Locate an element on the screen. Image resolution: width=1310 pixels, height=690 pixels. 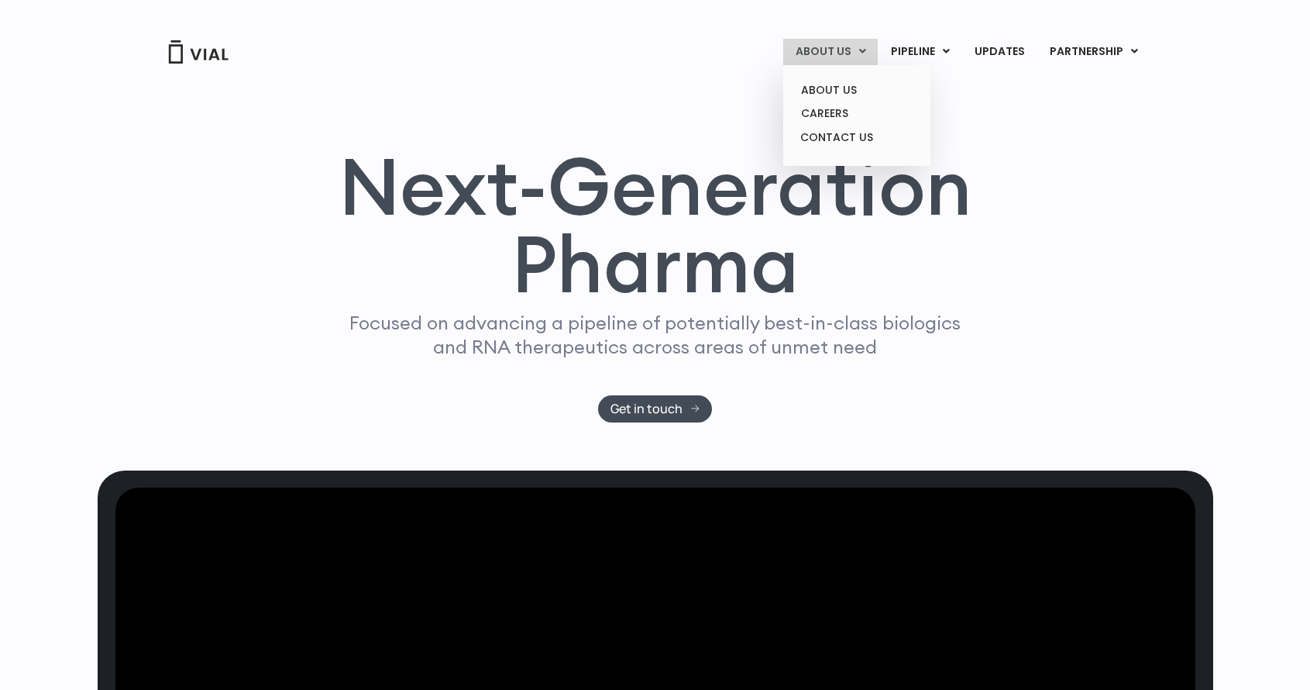
a: CONTACT US is located at coordinates (856, 138).